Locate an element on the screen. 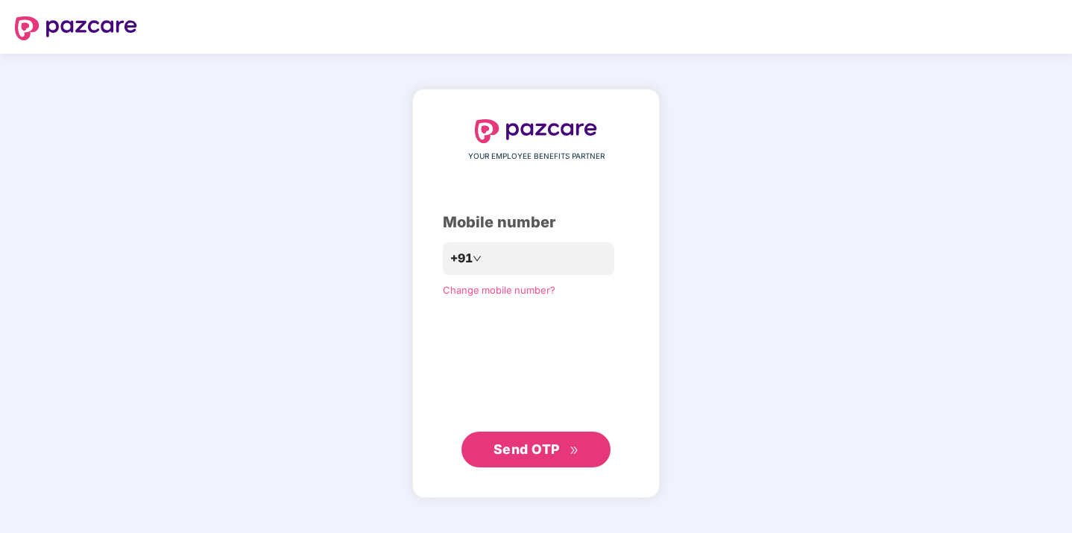 This screenshot has width=1072, height=533. button: Send OTPdouble-right is located at coordinates (536, 449).